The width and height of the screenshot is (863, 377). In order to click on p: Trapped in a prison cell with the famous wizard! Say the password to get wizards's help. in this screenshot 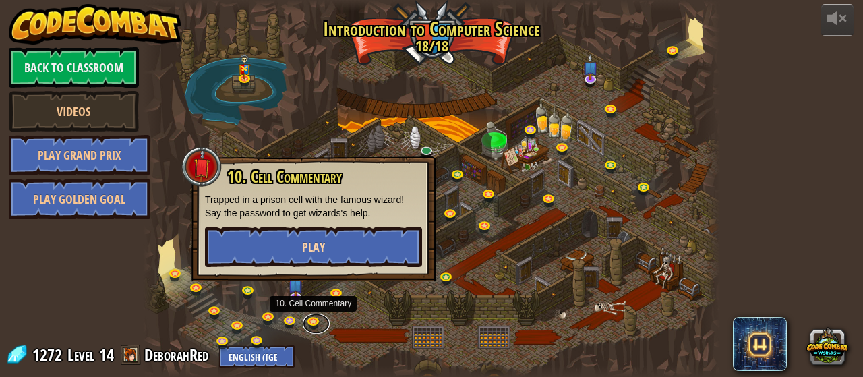, I will do `click(313, 206)`.